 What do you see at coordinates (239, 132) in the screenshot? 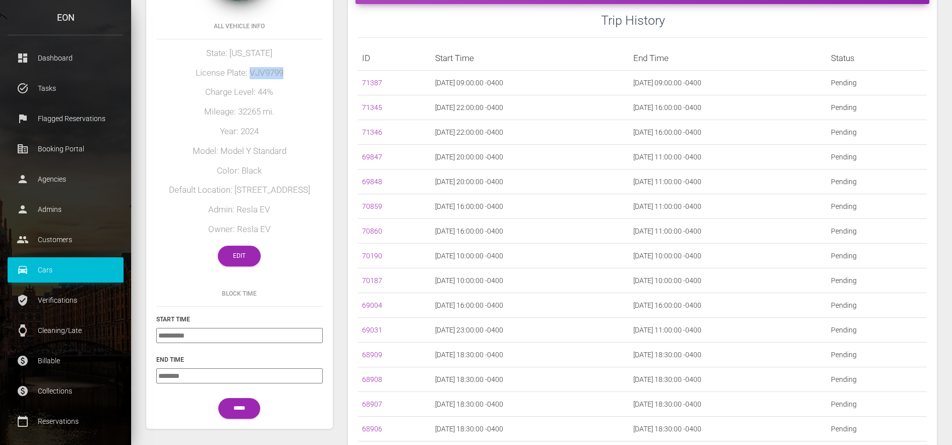
I see `h5: Year: 2024` at bounding box center [239, 132].